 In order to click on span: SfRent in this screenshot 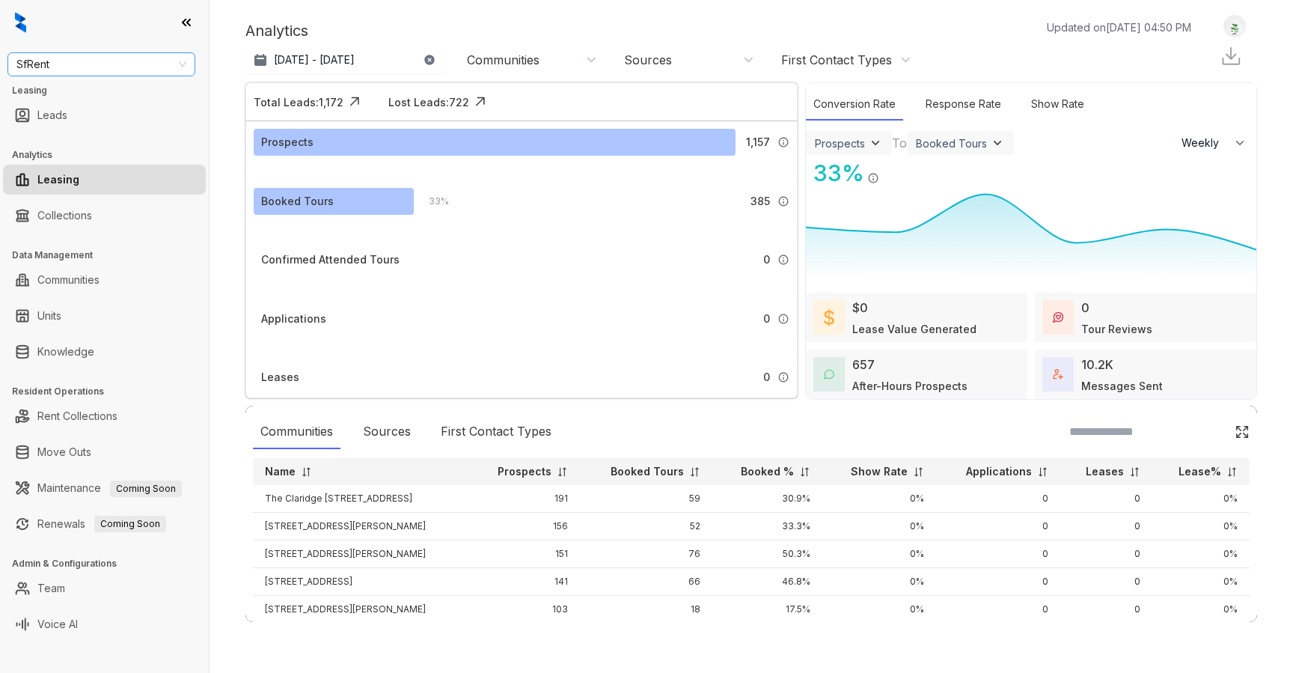, I will do `click(101, 64)`.